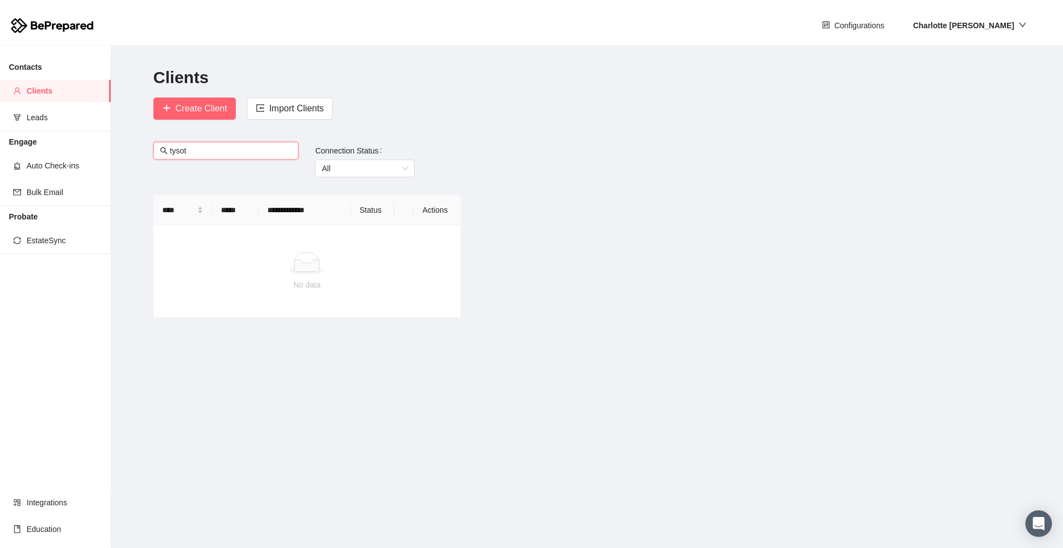 The width and height of the screenshot is (1063, 548). What do you see at coordinates (307, 285) in the screenshot?
I see `div: No data` at bounding box center [307, 285].